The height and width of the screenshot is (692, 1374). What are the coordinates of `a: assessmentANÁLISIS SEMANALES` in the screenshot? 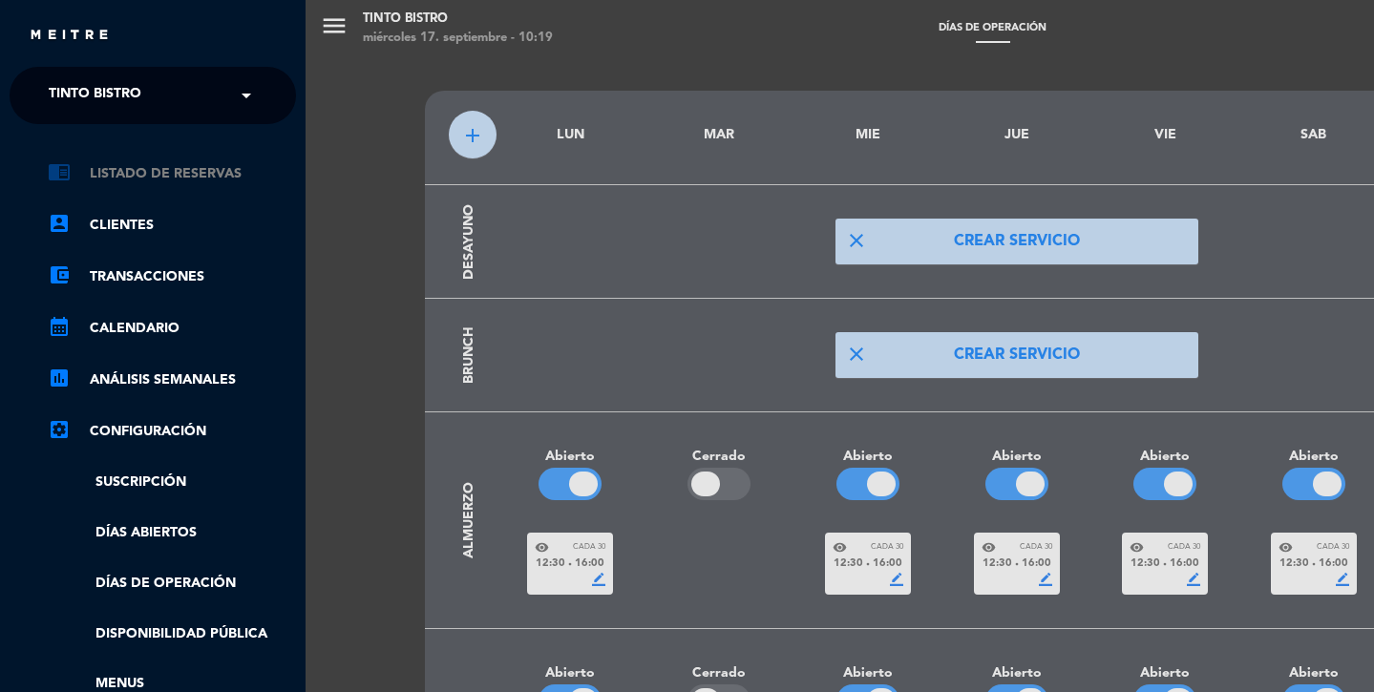 It's located at (172, 380).